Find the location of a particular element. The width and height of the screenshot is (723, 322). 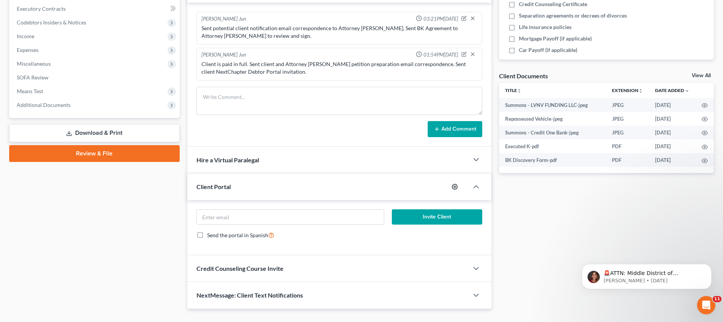

span: Life insurance policies is located at coordinates (546, 27).